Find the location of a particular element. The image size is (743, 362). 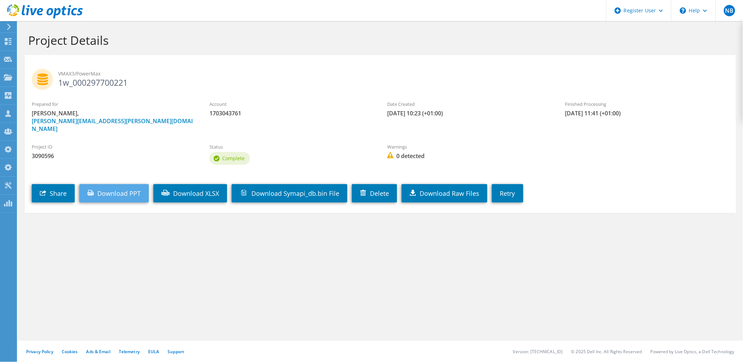

label: Date Created is located at coordinates (469, 104).